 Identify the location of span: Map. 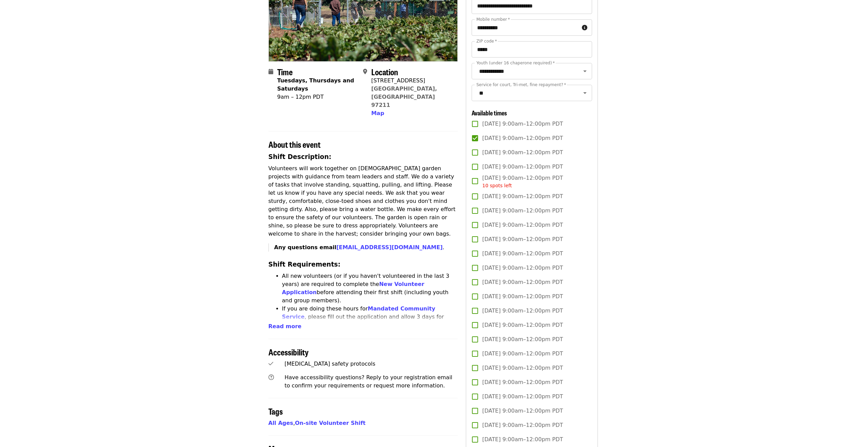
(378, 113).